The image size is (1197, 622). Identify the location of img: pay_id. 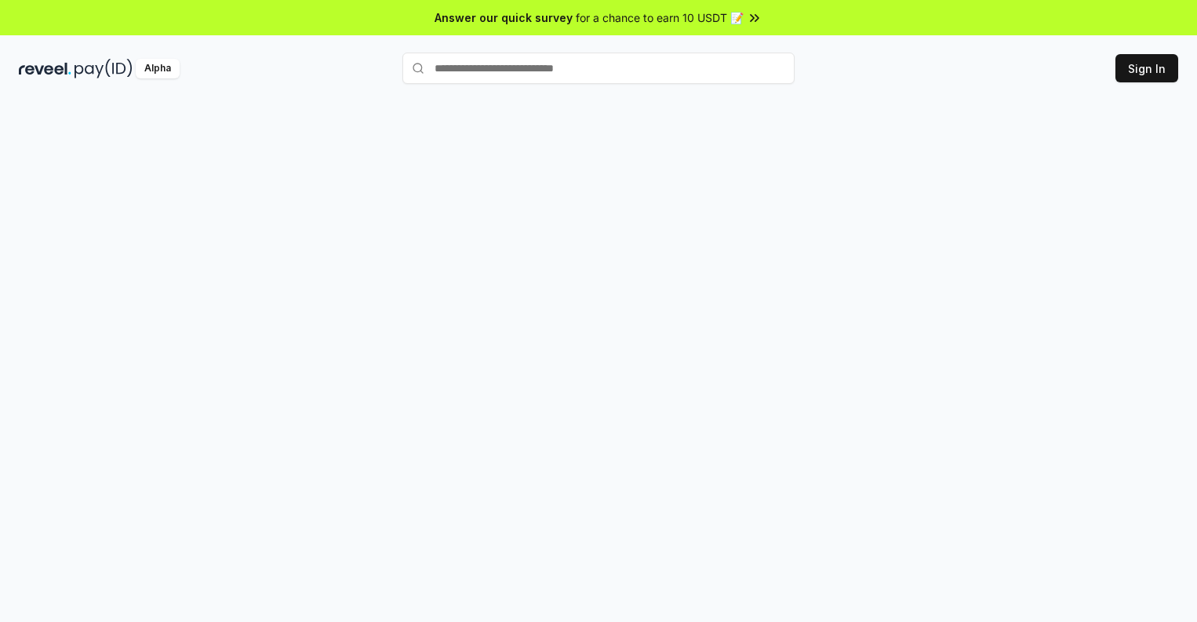
(104, 68).